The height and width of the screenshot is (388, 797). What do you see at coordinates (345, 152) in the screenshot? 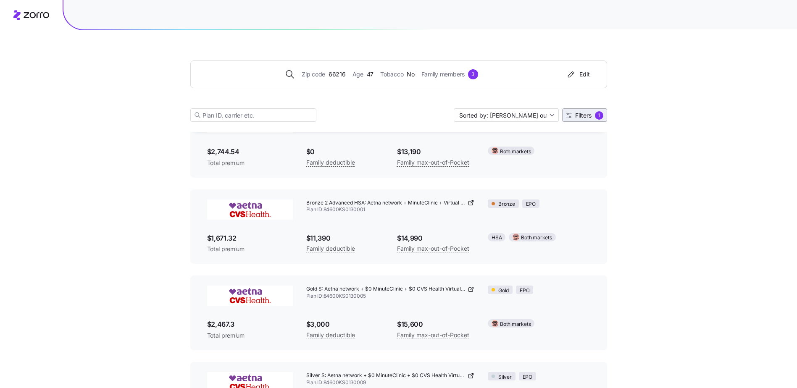
I see `span: $0` at bounding box center [345, 152].